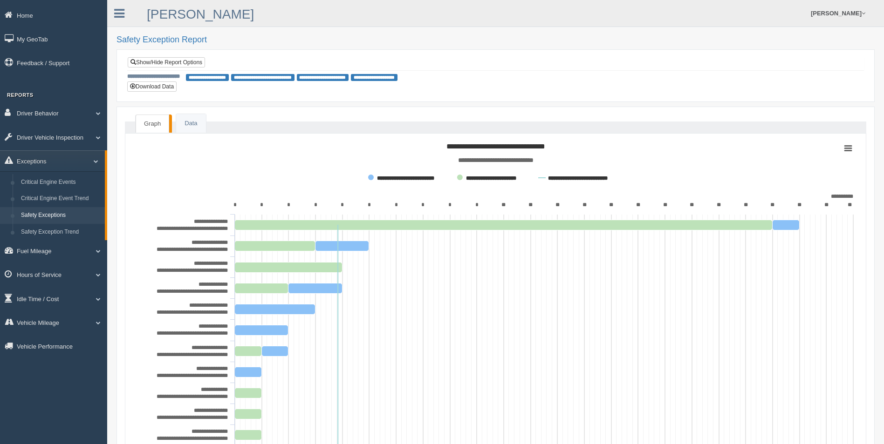 Image resolution: width=884 pixels, height=444 pixels. What do you see at coordinates (61, 232) in the screenshot?
I see `a: Safety Exception Trend` at bounding box center [61, 232].